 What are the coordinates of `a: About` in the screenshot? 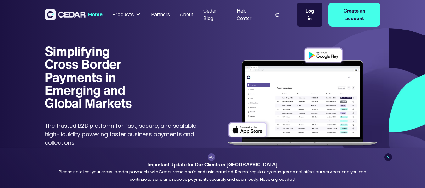 It's located at (186, 15).